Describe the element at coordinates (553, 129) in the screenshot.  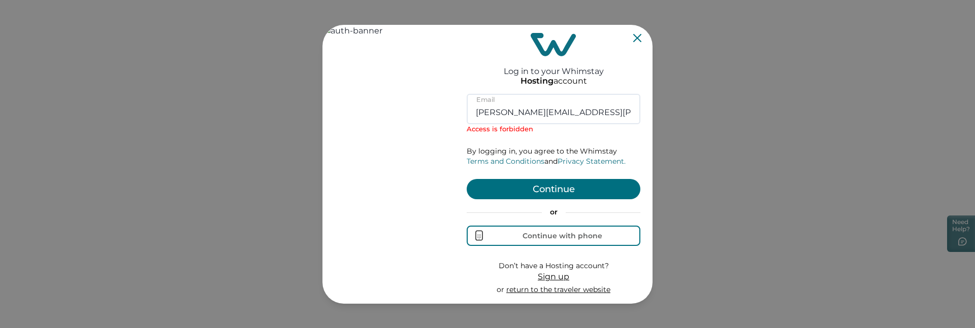
I see `p: Access is forbidden` at that location.